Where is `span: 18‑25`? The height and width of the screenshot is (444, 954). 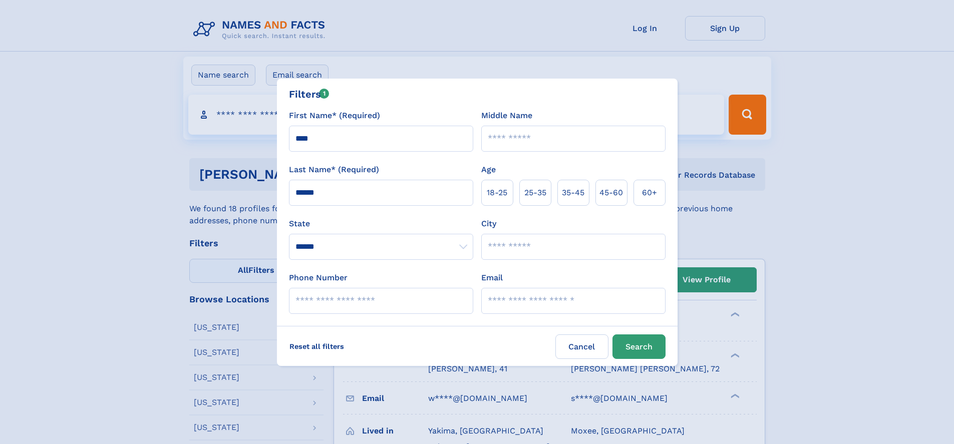
span: 18‑25 is located at coordinates (497, 193).